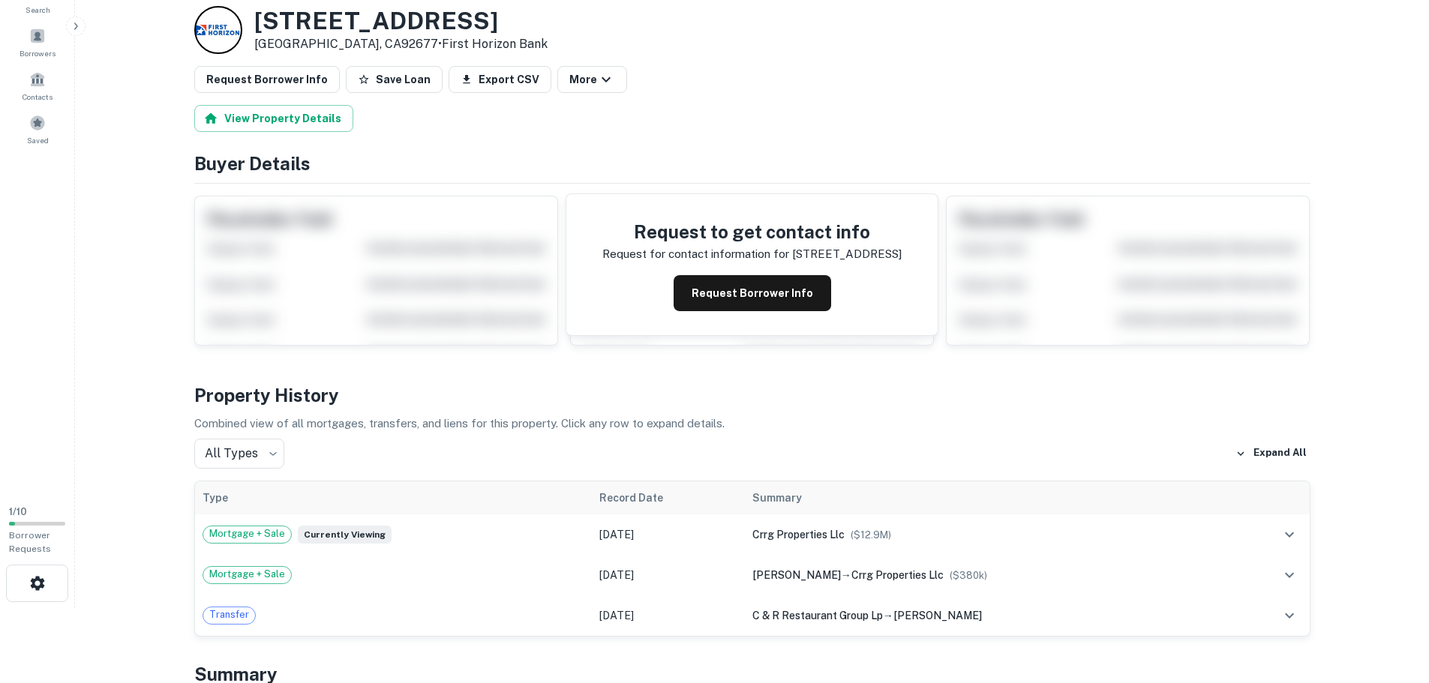 This screenshot has height=683, width=1429. Describe the element at coordinates (871, 535) in the screenshot. I see `span: ($ 12.9M )` at that location.